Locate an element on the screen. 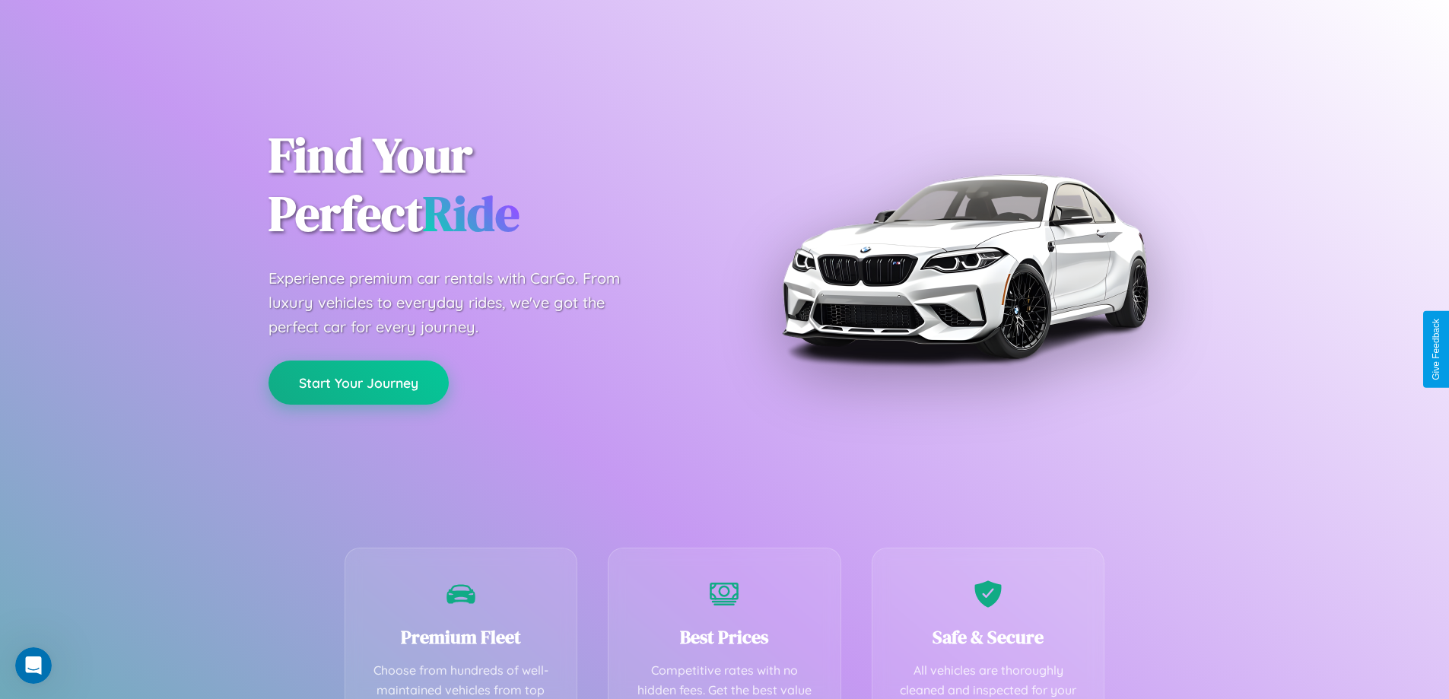 Image resolution: width=1449 pixels, height=699 pixels. div: Give Feedback is located at coordinates (1436, 349).